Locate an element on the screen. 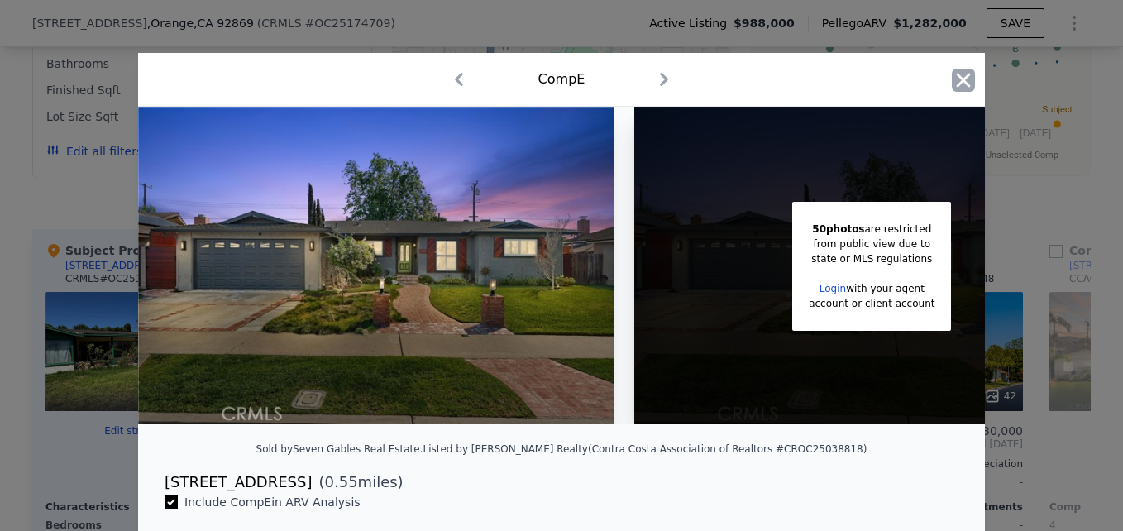 The width and height of the screenshot is (1123, 531). span: 50 photos is located at coordinates (837, 229).